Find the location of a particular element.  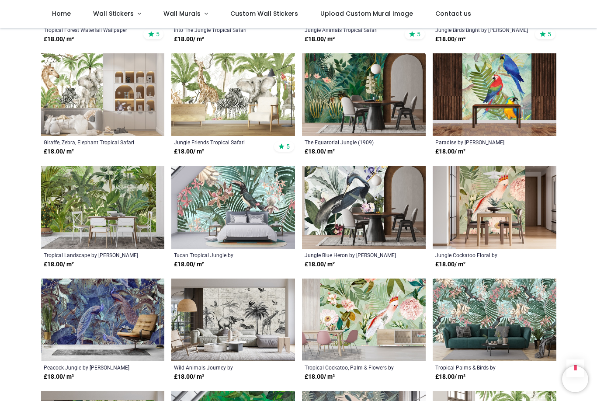

a: Into The Jungle Tropical Safari is located at coordinates (221, 30).